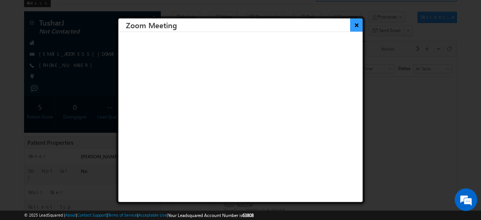 This screenshot has width=481, height=220. I want to click on textarea: Type your message and hit 'Enter', so click(73, 116).